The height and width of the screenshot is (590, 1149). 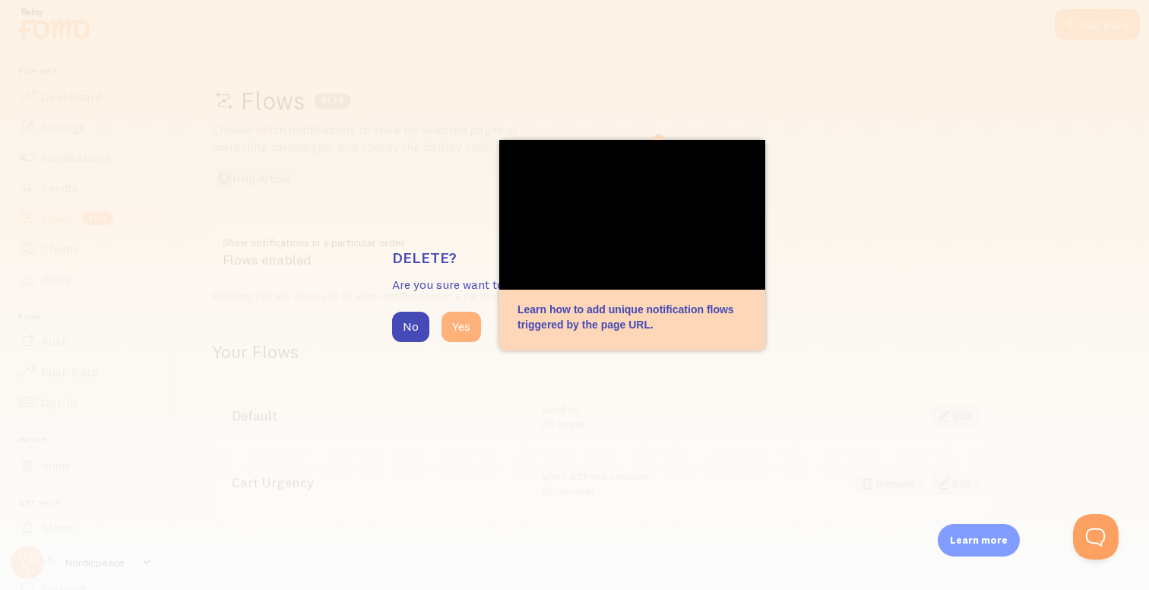 What do you see at coordinates (575, 258) in the screenshot?
I see `h3: Delete?` at bounding box center [575, 258].